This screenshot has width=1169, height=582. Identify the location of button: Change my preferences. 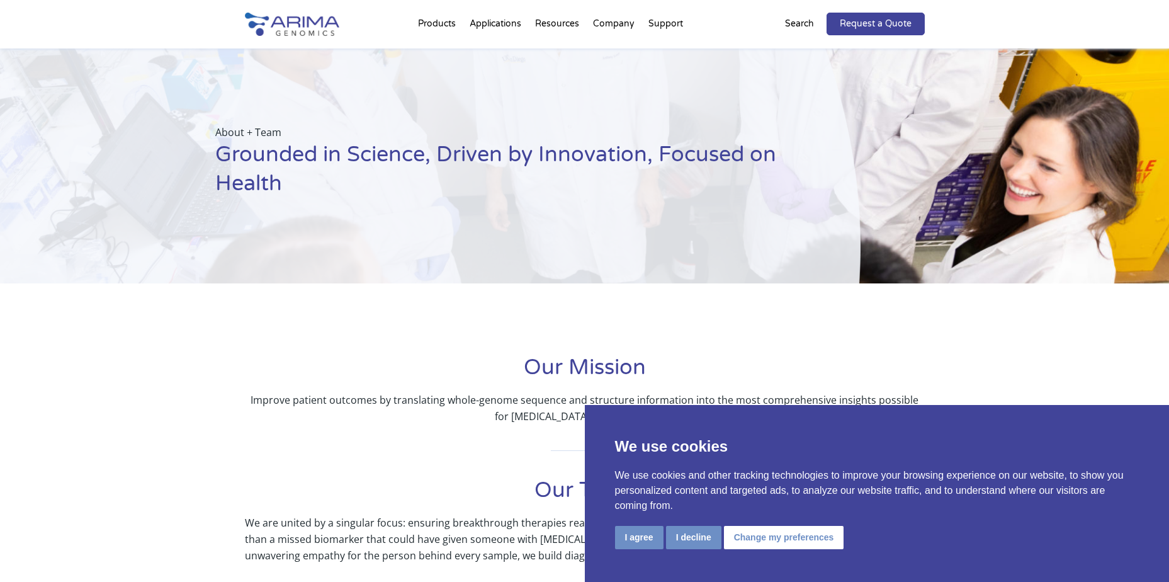
(784, 537).